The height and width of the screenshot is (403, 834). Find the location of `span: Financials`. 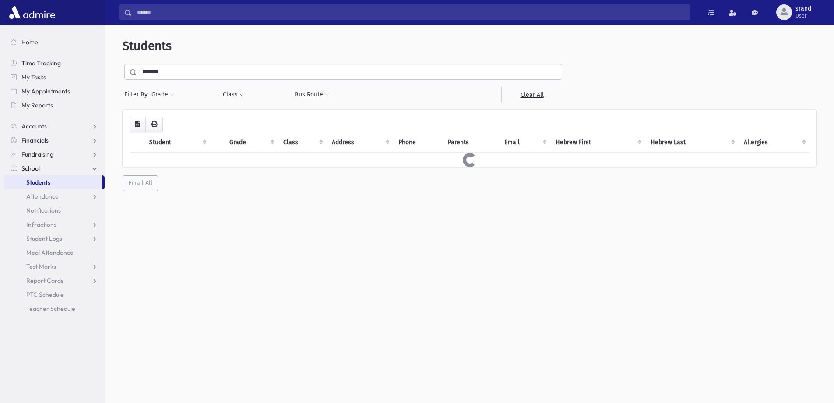

span: Financials is located at coordinates (35, 140).